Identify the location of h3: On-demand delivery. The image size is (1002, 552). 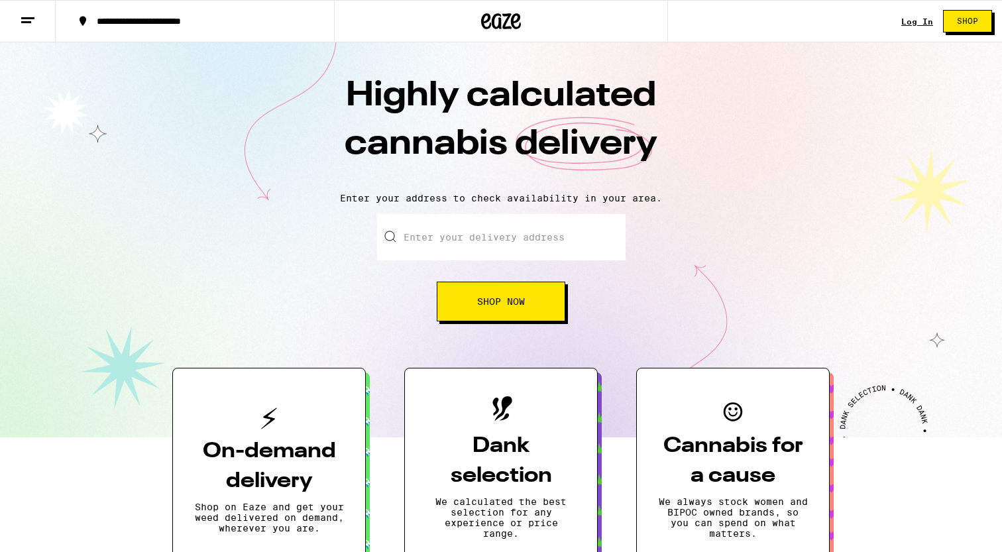
(269, 467).